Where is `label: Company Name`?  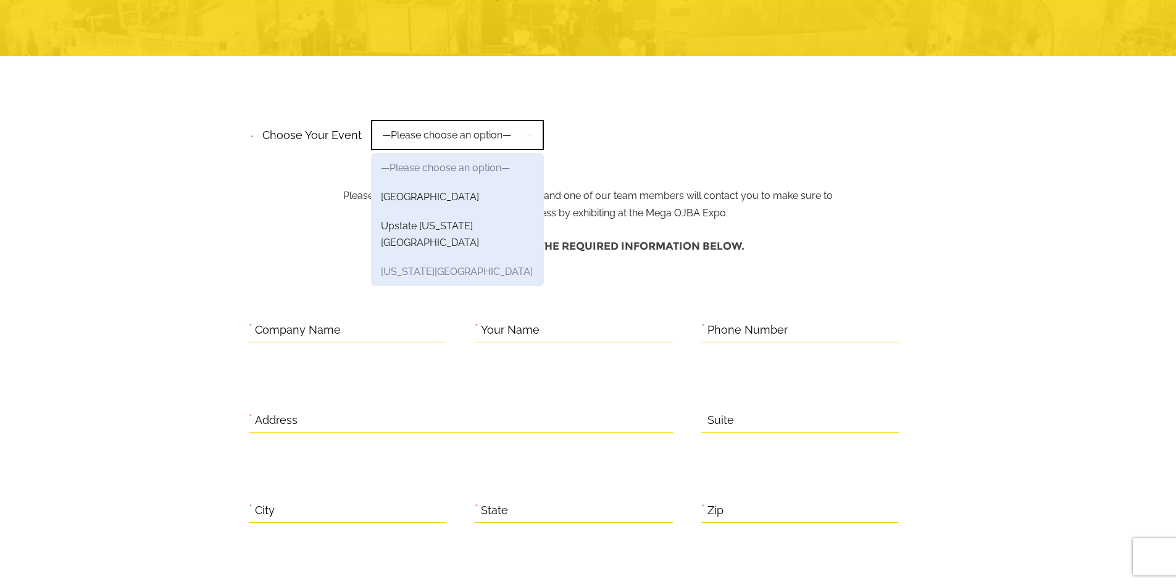
label: Company Name is located at coordinates (298, 330).